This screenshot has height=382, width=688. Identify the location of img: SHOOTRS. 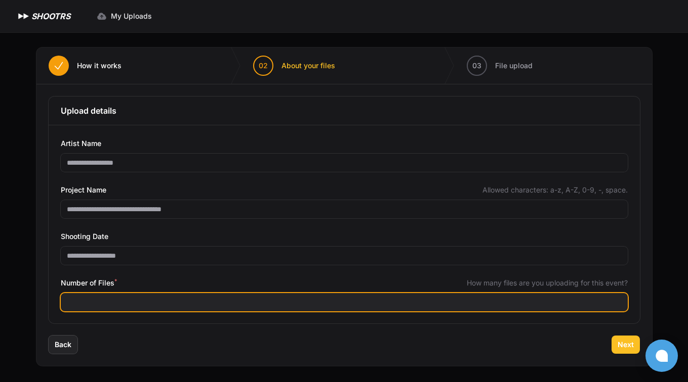
(24, 16).